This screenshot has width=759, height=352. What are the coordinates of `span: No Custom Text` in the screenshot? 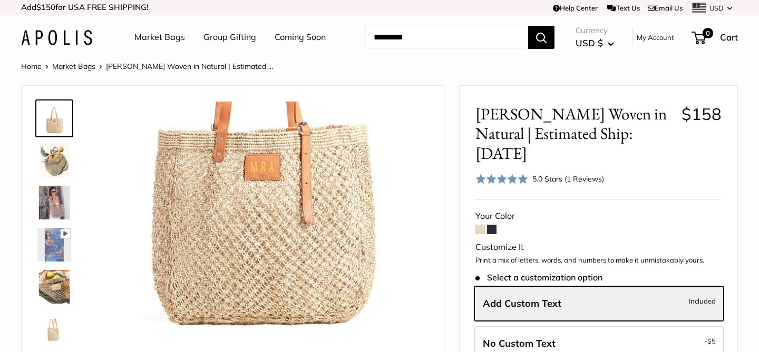 It's located at (519, 343).